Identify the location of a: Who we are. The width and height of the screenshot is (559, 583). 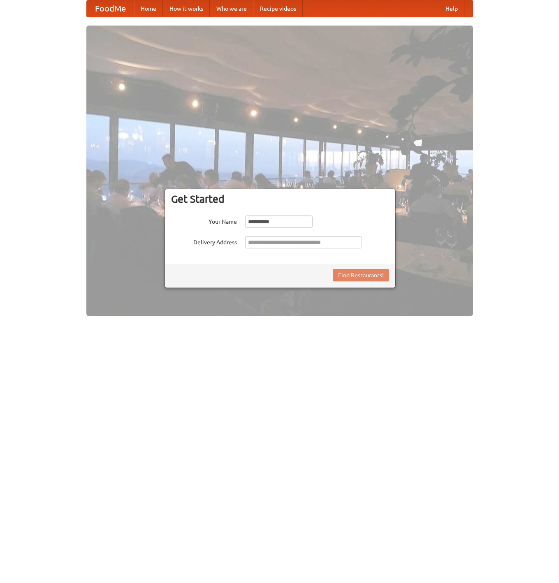
(232, 9).